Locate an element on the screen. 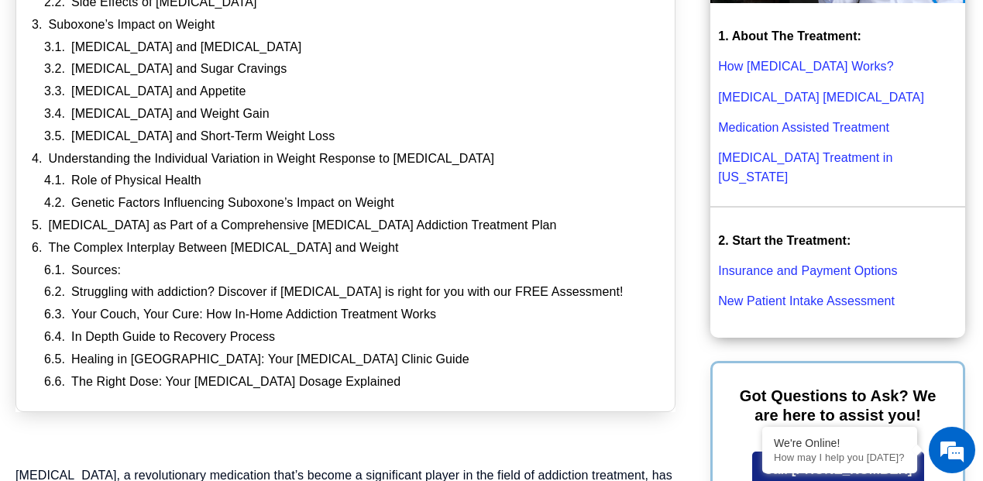 The width and height of the screenshot is (983, 481). a: Insurance and Payment Options is located at coordinates (807, 270).